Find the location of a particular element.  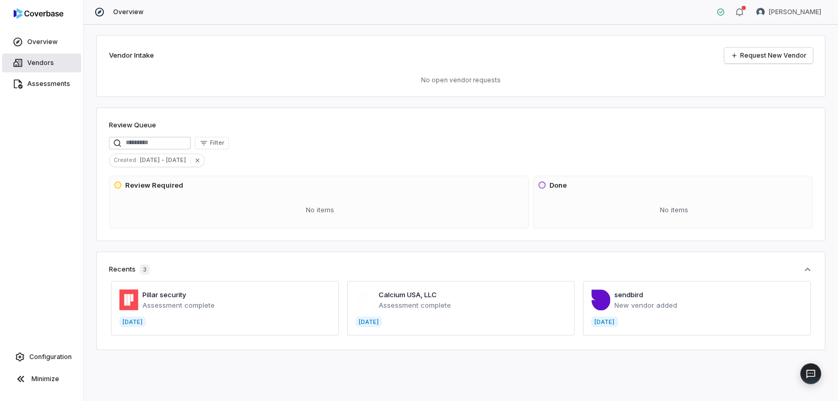

p: No open vendor requests is located at coordinates (461, 80).